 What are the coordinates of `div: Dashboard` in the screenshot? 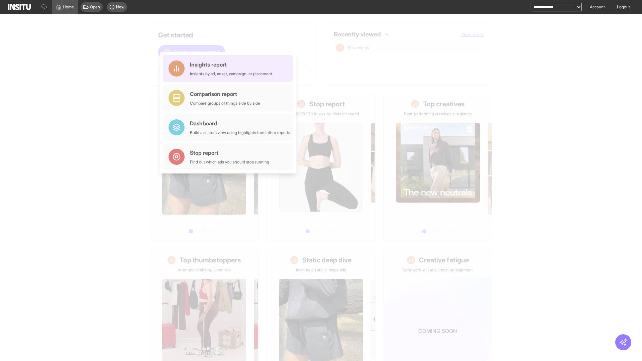 It's located at (240, 123).